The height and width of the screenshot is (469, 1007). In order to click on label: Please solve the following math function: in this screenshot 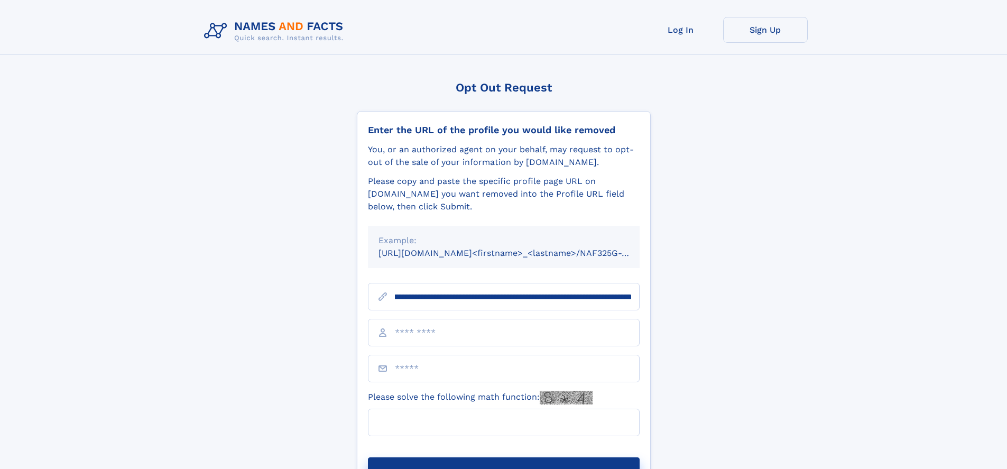, I will do `click(480, 398)`.